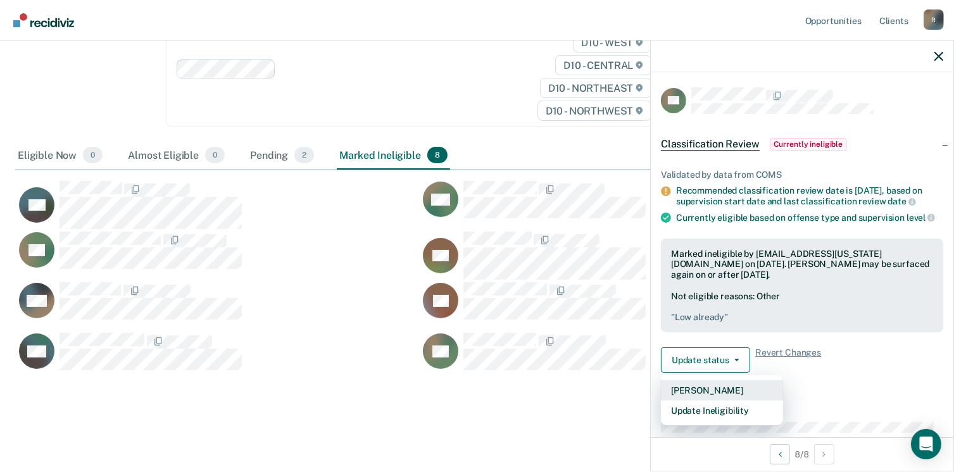  What do you see at coordinates (621, 358) in the screenshot?
I see `div: CaseloadOpportunityCell-0834883` at bounding box center [621, 358].